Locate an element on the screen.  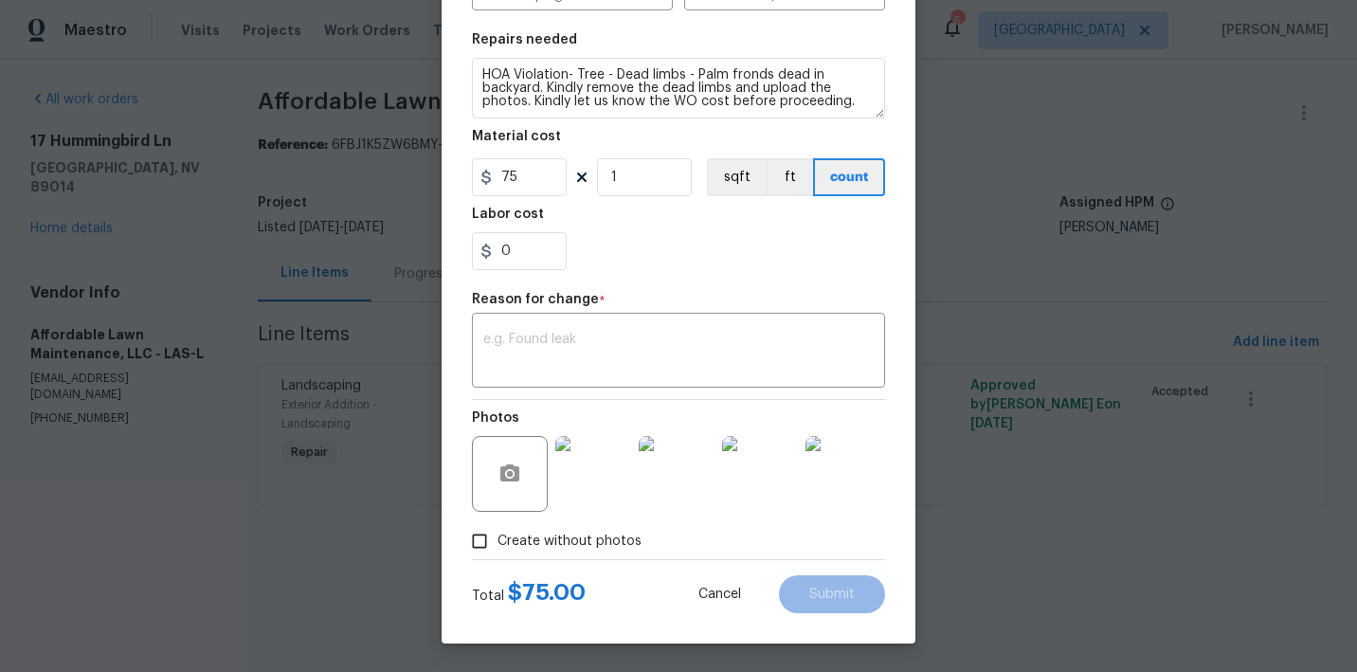
h5: Labor cost is located at coordinates (508, 214).